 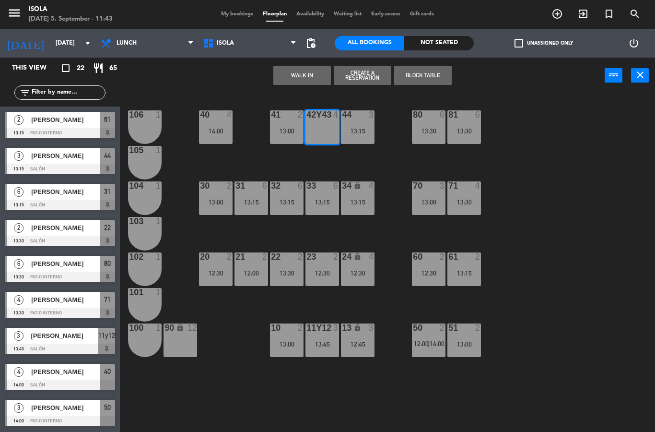 What do you see at coordinates (113, 68) in the screenshot?
I see `span: 65` at bounding box center [113, 68].